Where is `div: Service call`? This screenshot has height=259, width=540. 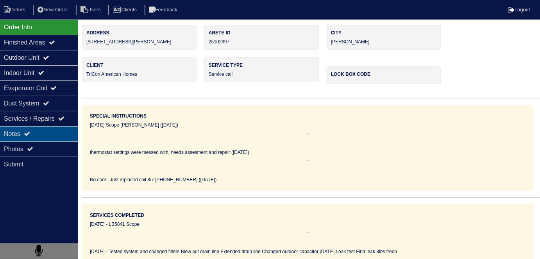 div: Service call is located at coordinates (261, 70).